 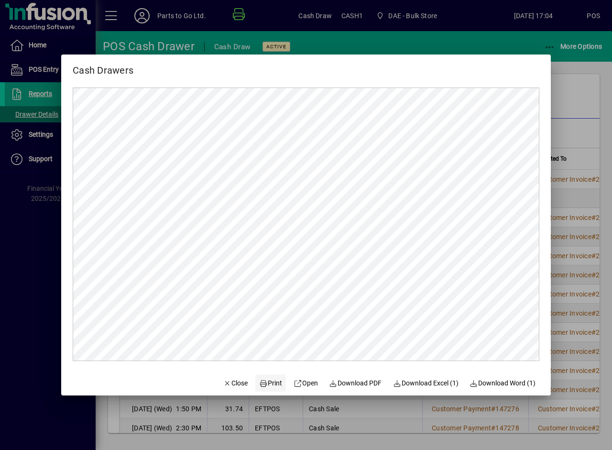 What do you see at coordinates (426, 383) in the screenshot?
I see `button: Download Excel (1)` at bounding box center [426, 383].